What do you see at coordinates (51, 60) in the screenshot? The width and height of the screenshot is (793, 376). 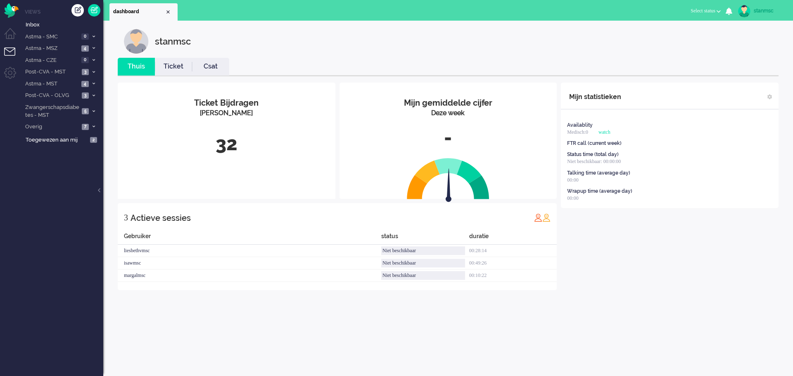 I see `span: Astma - CZE` at bounding box center [51, 60].